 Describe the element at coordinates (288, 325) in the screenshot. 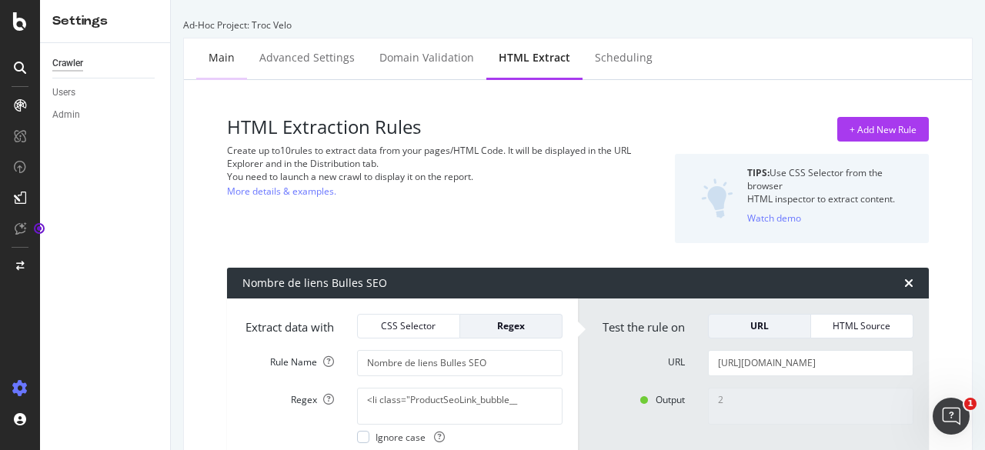

I see `label: Extract data with` at that location.